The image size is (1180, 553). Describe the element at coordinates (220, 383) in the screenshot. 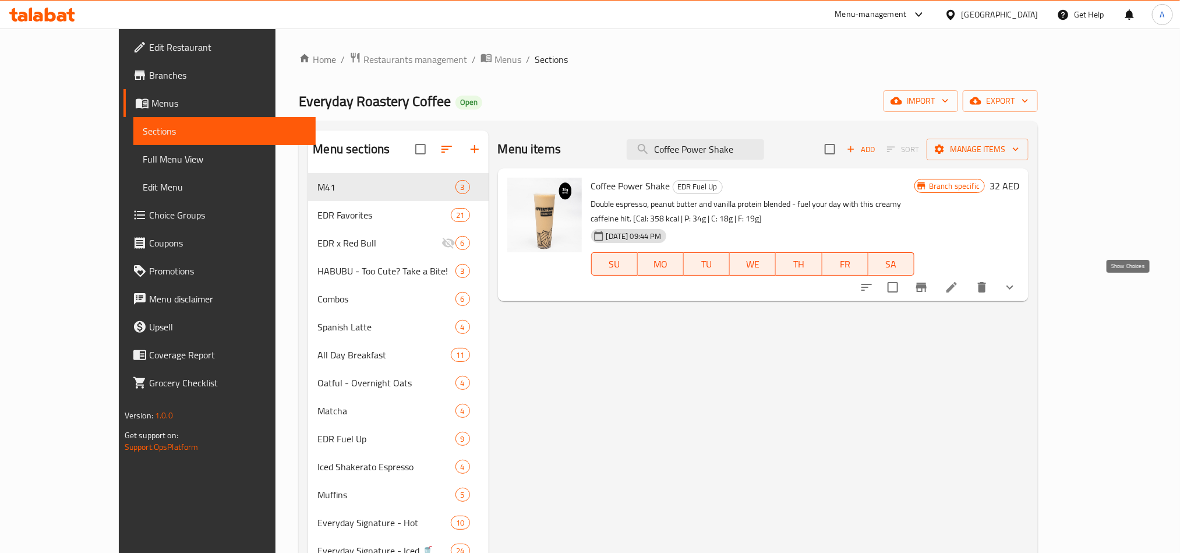

I see `a: Grocery Checklist` at that location.